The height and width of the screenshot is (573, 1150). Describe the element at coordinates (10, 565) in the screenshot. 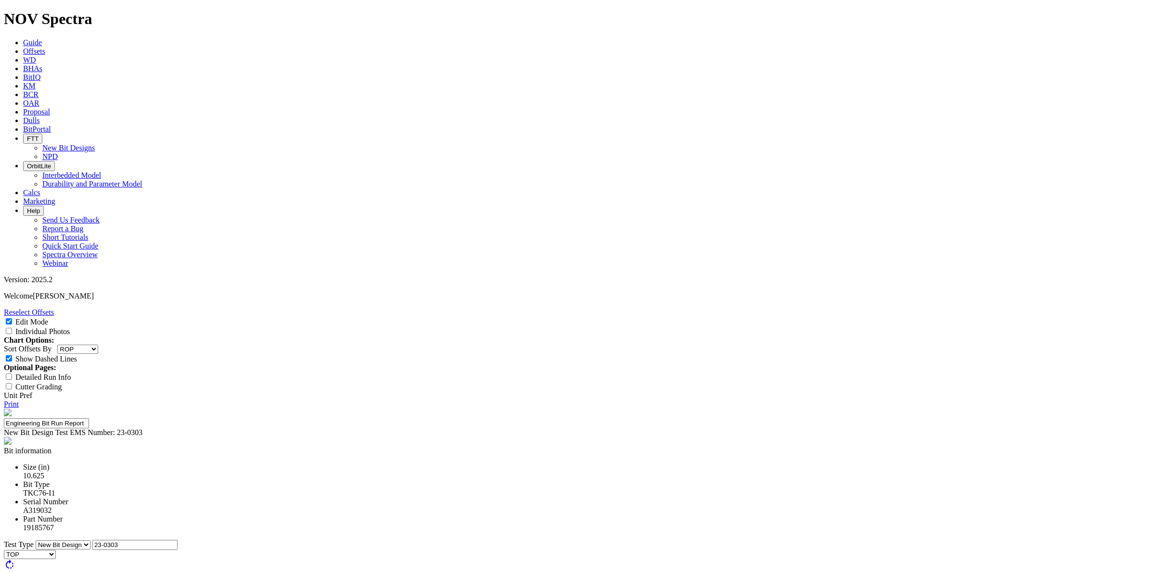

I see `span: rotate_right` at that location.